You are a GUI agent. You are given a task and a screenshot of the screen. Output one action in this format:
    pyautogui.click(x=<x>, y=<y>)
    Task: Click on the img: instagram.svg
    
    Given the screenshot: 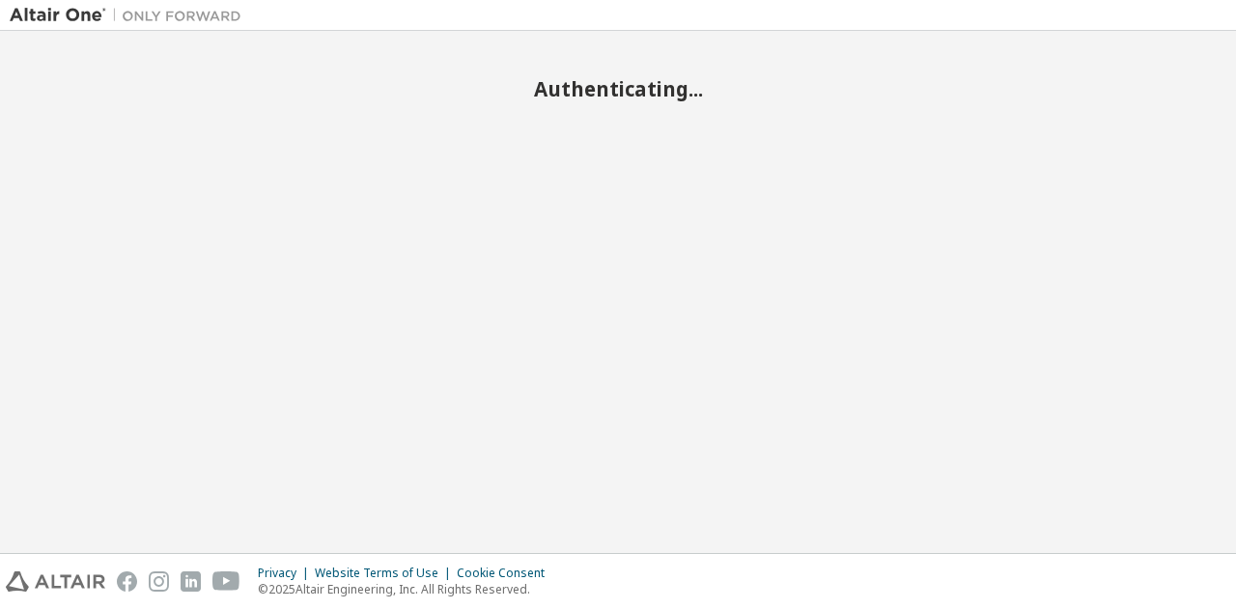 What is the action you would take?
    pyautogui.click(x=158, y=581)
    